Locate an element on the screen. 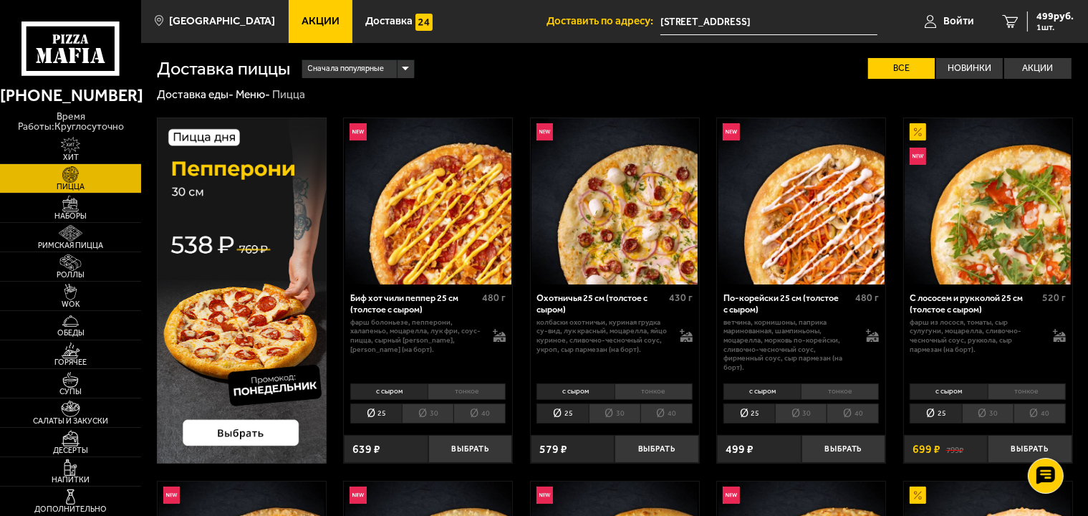 This screenshot has width=1088, height=516. div: Пицца is located at coordinates (289, 95).